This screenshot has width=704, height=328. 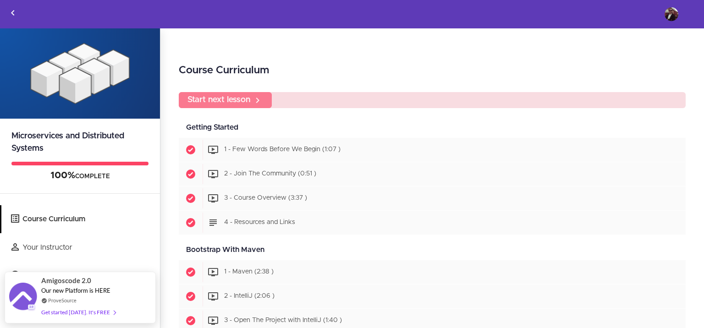 What do you see at coordinates (432, 71) in the screenshot?
I see `h2: Course Curriculum` at bounding box center [432, 71].